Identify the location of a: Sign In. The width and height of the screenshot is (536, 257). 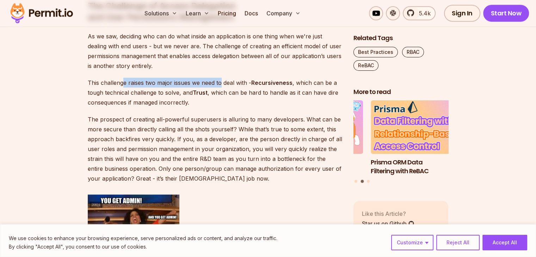
(462, 13).